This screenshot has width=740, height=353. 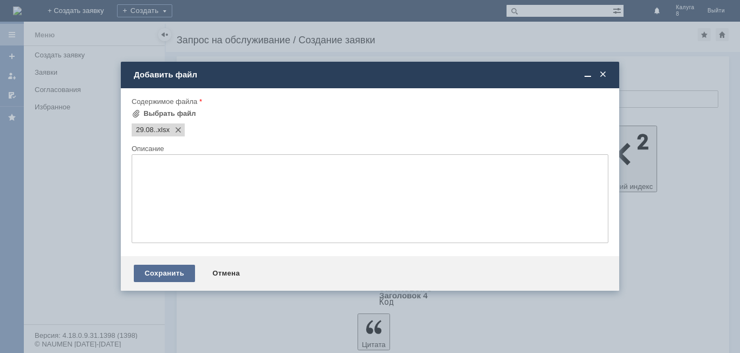 What do you see at coordinates (588, 75) in the screenshot?
I see `span: Свернуть (Ctrl + M)` at bounding box center [588, 75].